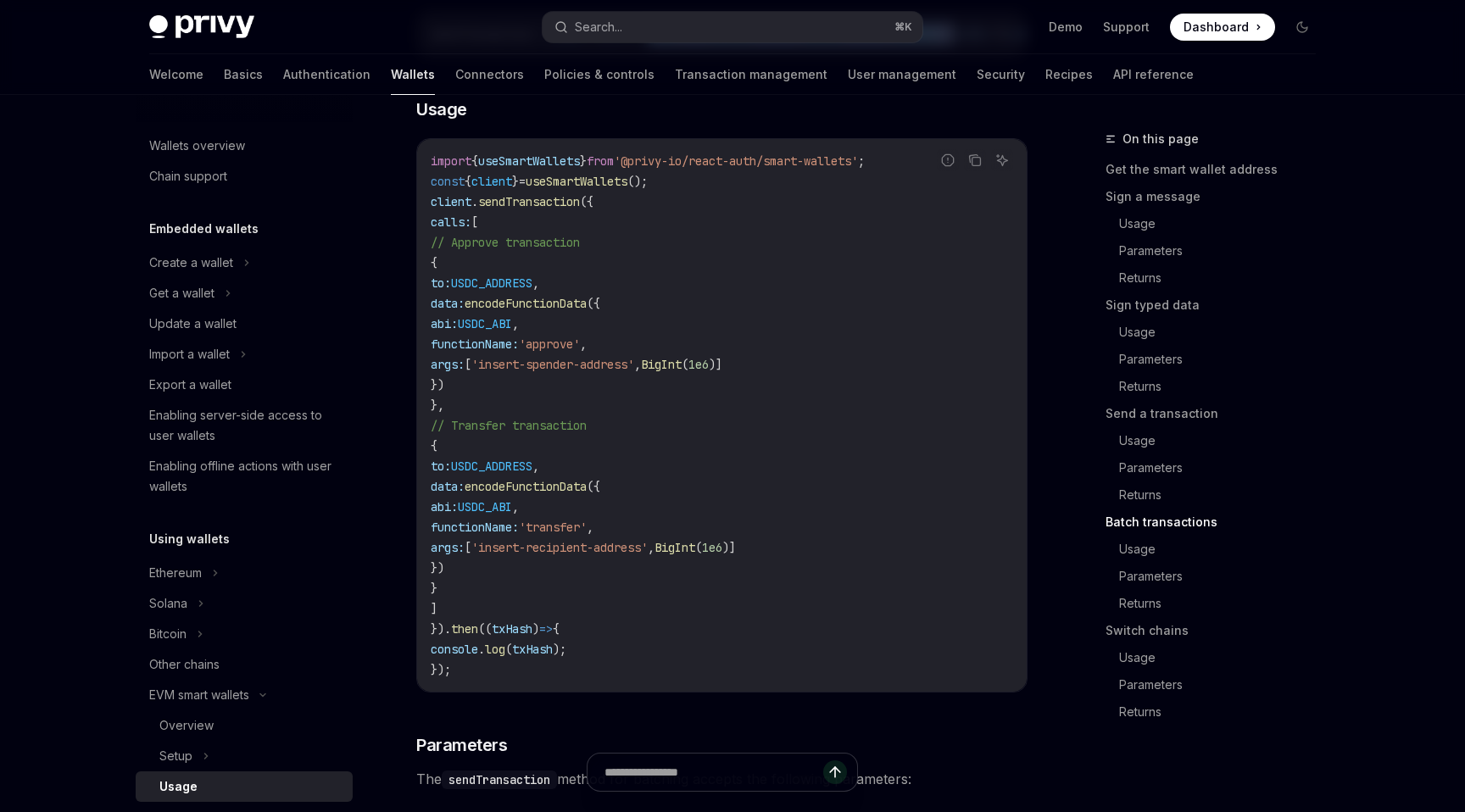  What do you see at coordinates (178, 786) in the screenshot?
I see `div: Usage` at bounding box center [178, 786].